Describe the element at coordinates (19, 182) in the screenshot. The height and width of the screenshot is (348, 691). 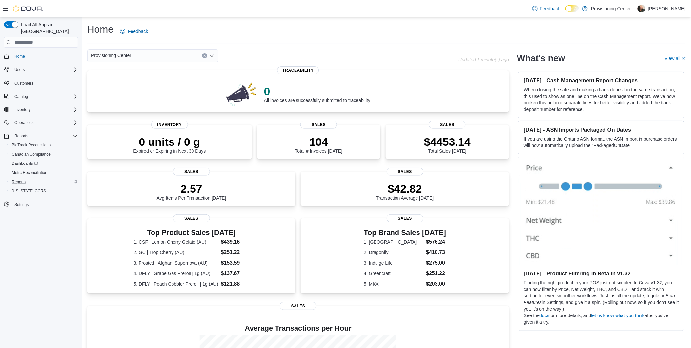
I see `a: Reports` at that location.